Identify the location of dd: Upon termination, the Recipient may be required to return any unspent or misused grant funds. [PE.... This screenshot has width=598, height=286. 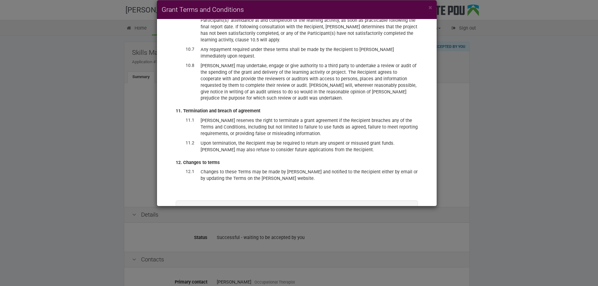
(309, 147).